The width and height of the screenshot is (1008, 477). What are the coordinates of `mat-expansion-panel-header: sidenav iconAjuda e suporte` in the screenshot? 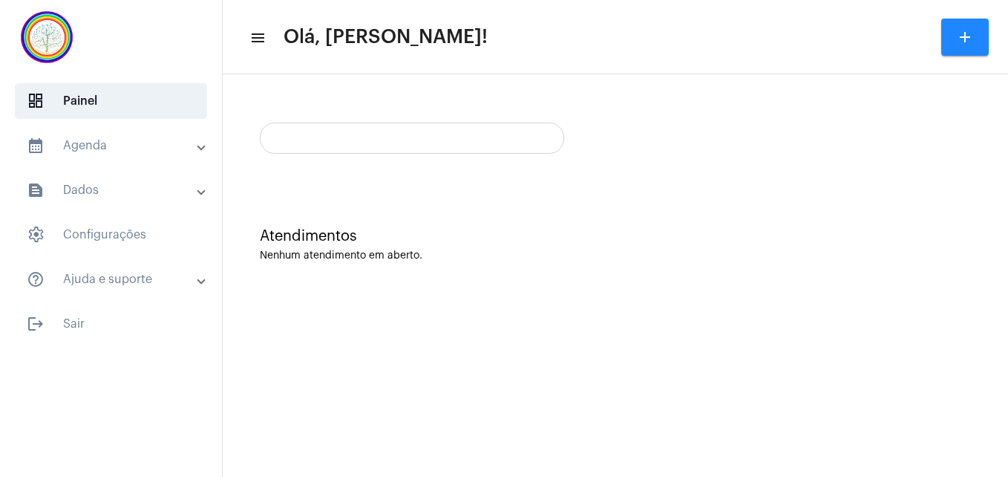 It's located at (115, 279).